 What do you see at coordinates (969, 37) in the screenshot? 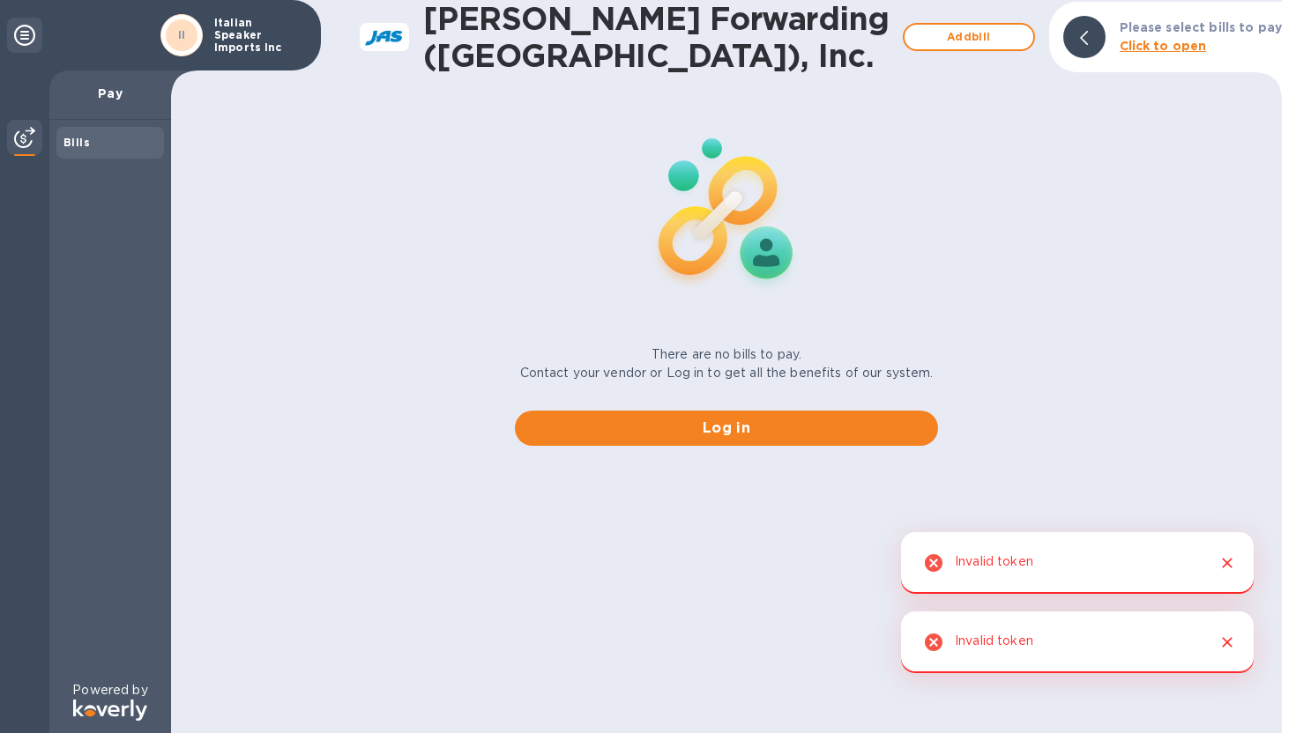
I see `button: Addbill` at bounding box center [969, 37].